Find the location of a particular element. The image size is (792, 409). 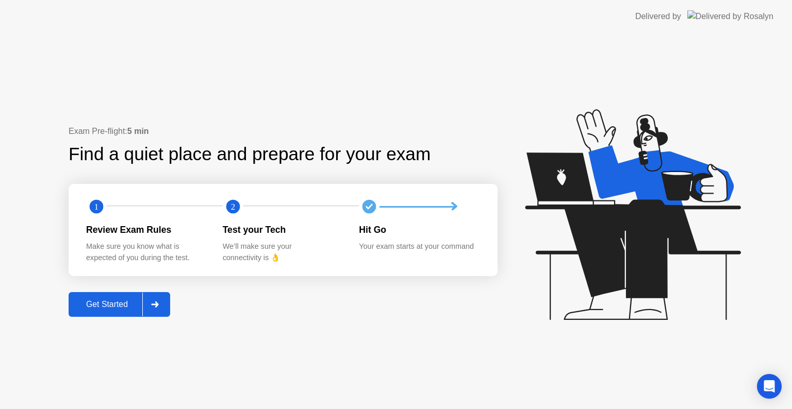

text: 2 is located at coordinates (233, 207).